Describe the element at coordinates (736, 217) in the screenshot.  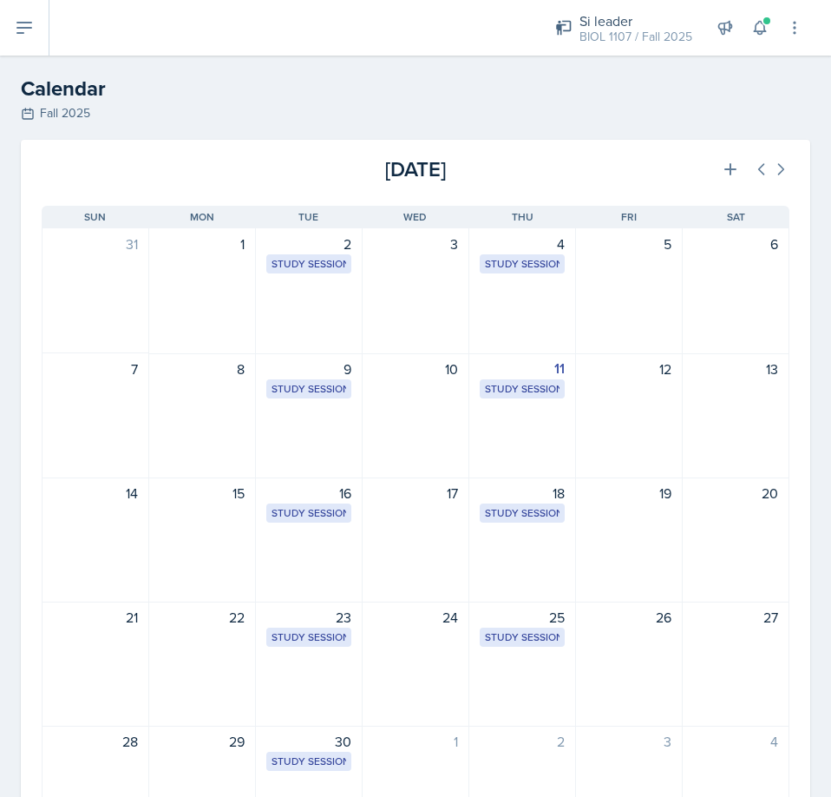
I see `span: Sat` at that location.